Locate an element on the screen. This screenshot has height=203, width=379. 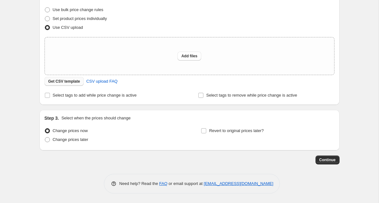
button: Get CSV template is located at coordinates (64, 81).